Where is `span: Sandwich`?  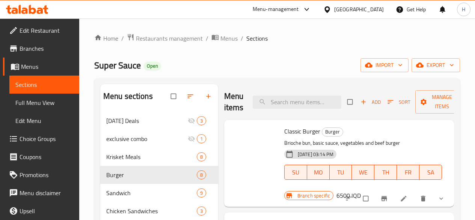 span: Sandwich is located at coordinates (151, 193).